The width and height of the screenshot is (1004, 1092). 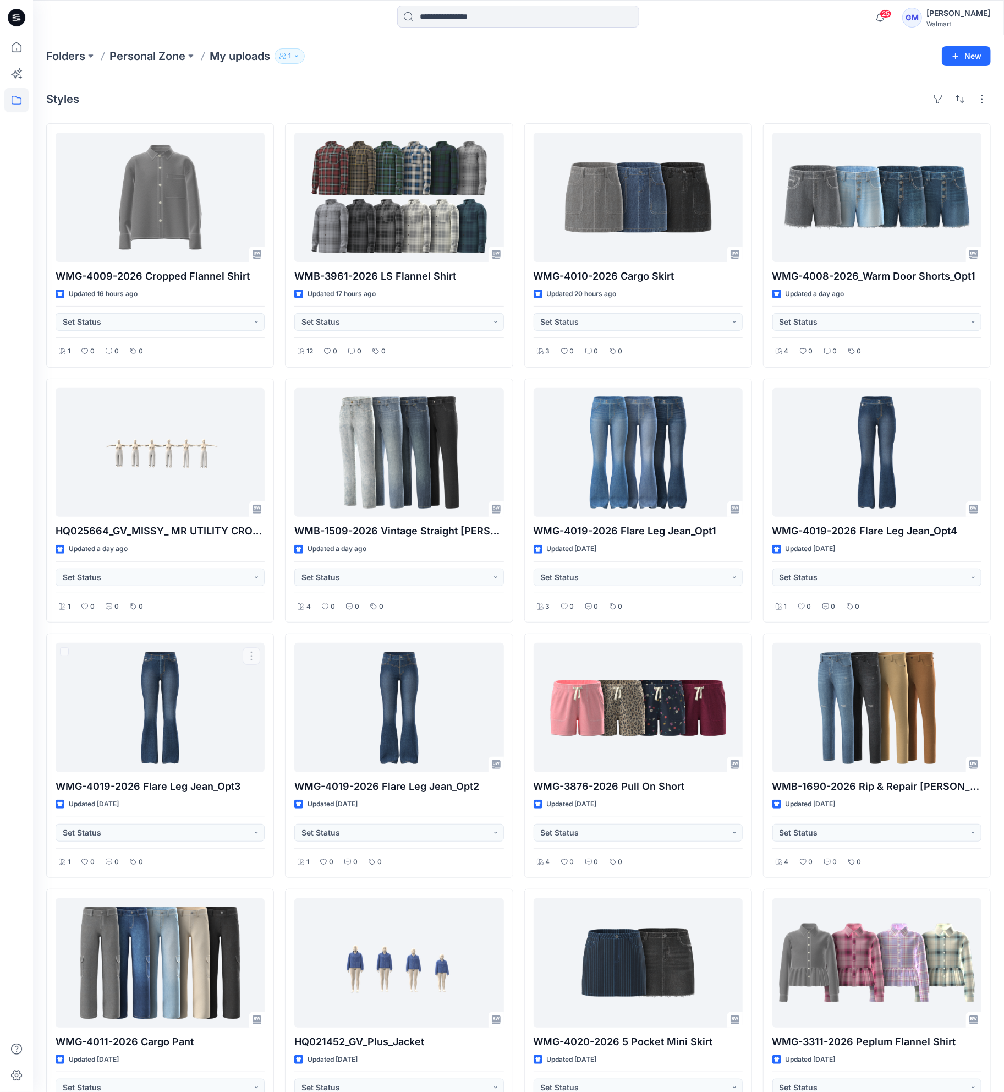 I want to click on a: Folders, so click(x=65, y=56).